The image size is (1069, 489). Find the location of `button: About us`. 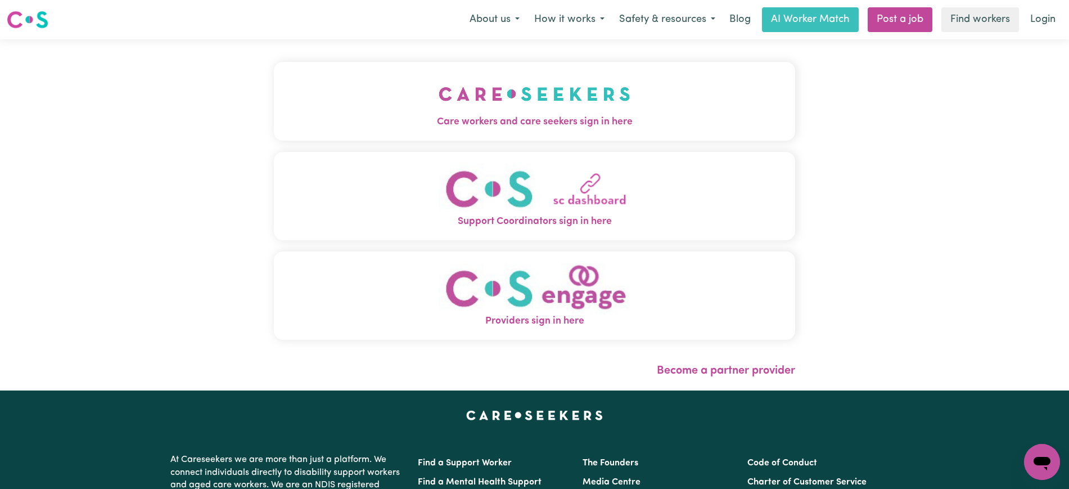

button: About us is located at coordinates (494, 20).